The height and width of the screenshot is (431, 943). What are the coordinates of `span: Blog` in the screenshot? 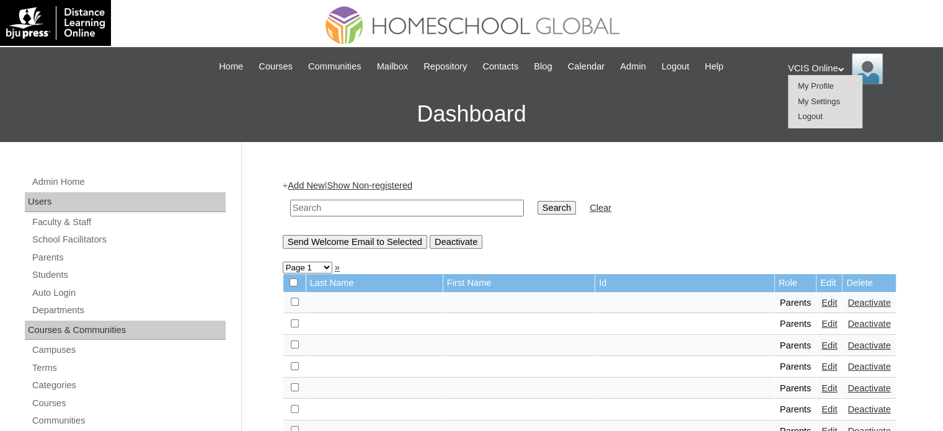 It's located at (542, 66).